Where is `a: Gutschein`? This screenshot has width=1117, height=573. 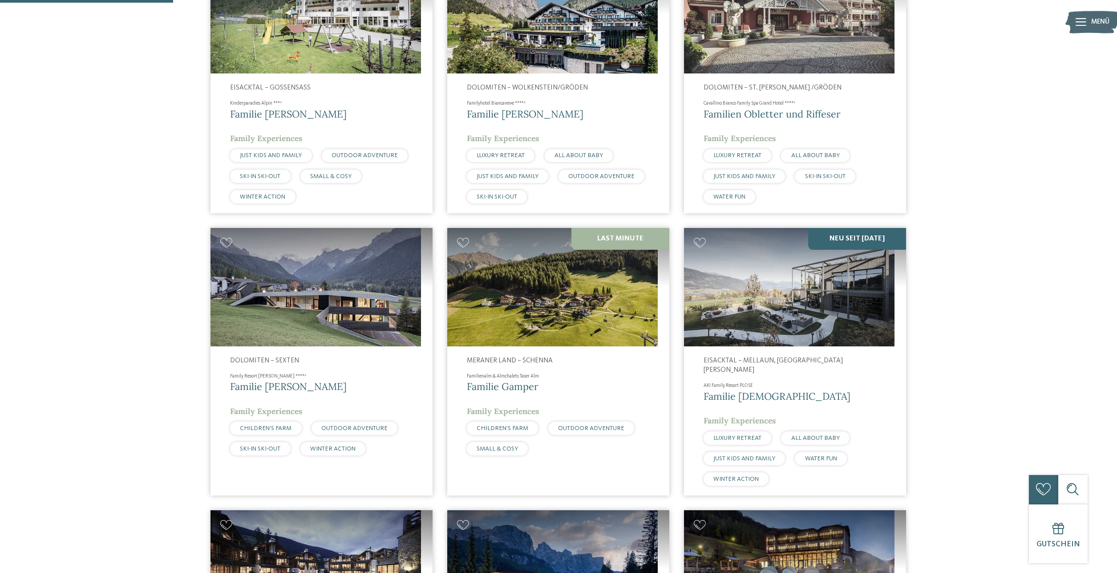
a: Gutschein is located at coordinates (1059, 534).